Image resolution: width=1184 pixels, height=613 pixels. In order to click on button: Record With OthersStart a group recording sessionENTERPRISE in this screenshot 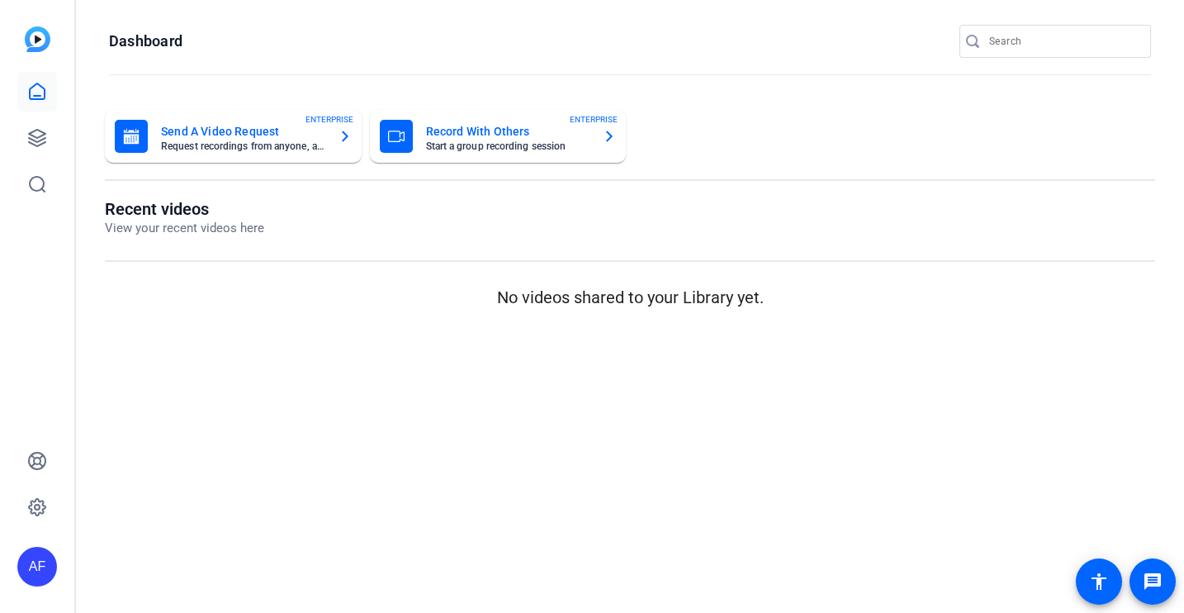, I will do `click(498, 136)`.